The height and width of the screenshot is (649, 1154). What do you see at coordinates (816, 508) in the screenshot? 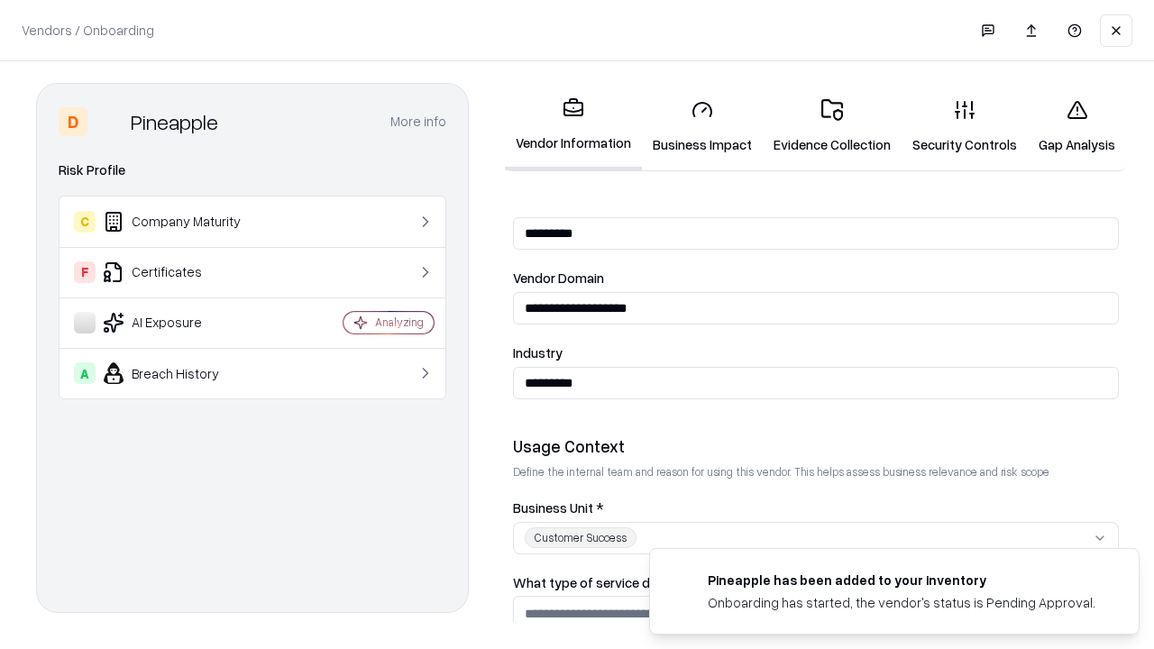
I see `label: Business Unit *` at bounding box center [816, 508].